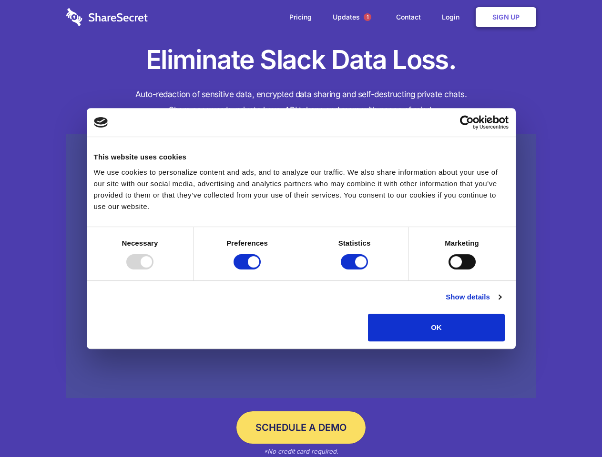 Image resolution: width=602 pixels, height=457 pixels. What do you see at coordinates (408, 17) in the screenshot?
I see `a: Contact` at bounding box center [408, 17].